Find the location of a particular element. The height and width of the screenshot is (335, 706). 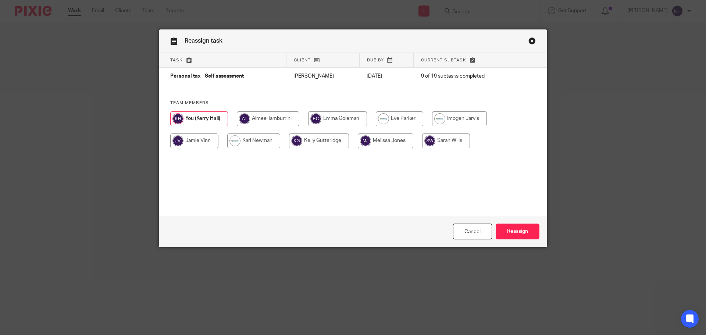

td: 9 of 19 subtasks completed is located at coordinates (465, 76).